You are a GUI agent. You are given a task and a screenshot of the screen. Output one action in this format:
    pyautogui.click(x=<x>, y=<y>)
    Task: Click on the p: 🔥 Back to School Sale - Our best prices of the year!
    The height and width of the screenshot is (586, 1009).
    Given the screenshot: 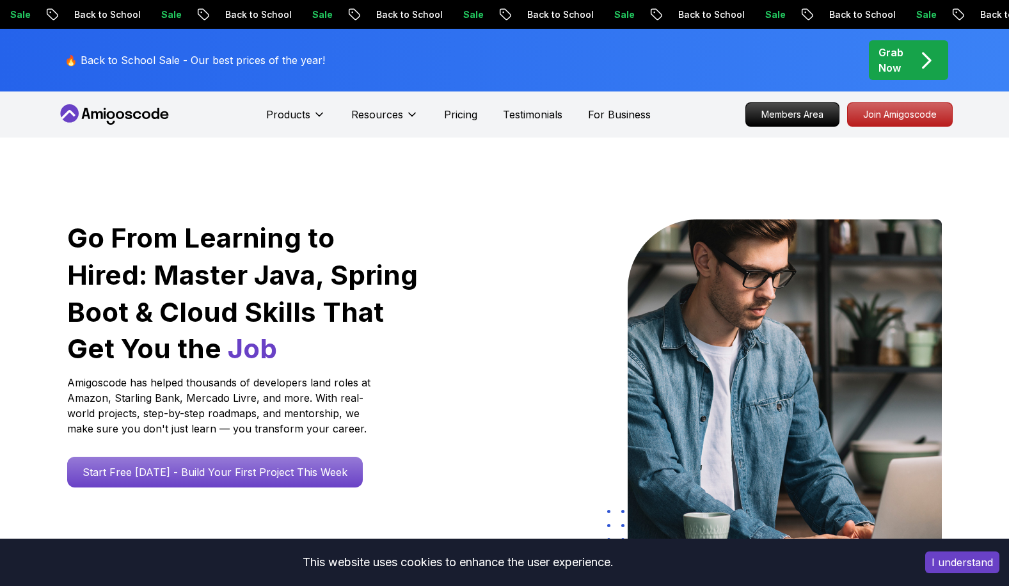 What is the action you would take?
    pyautogui.click(x=195, y=60)
    